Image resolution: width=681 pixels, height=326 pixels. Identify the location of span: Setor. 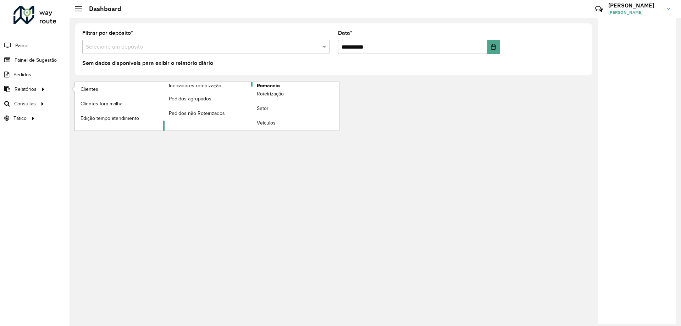
(262, 108).